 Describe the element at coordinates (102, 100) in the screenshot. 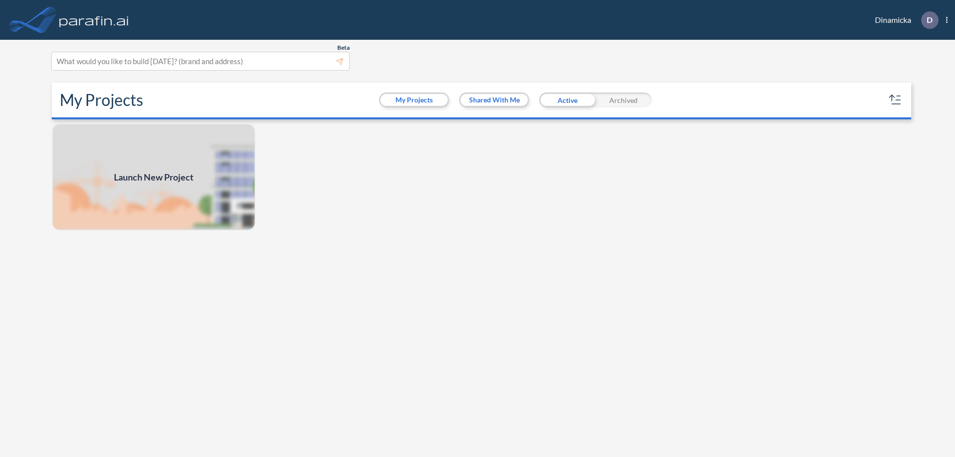

I see `h2: My Projects` at that location.